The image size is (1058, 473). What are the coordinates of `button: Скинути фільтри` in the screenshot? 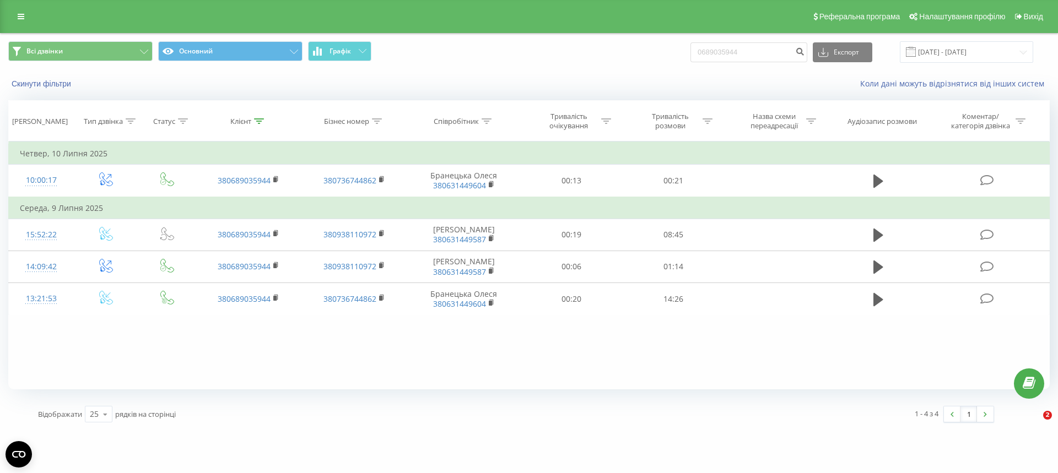 It's located at (42, 84).